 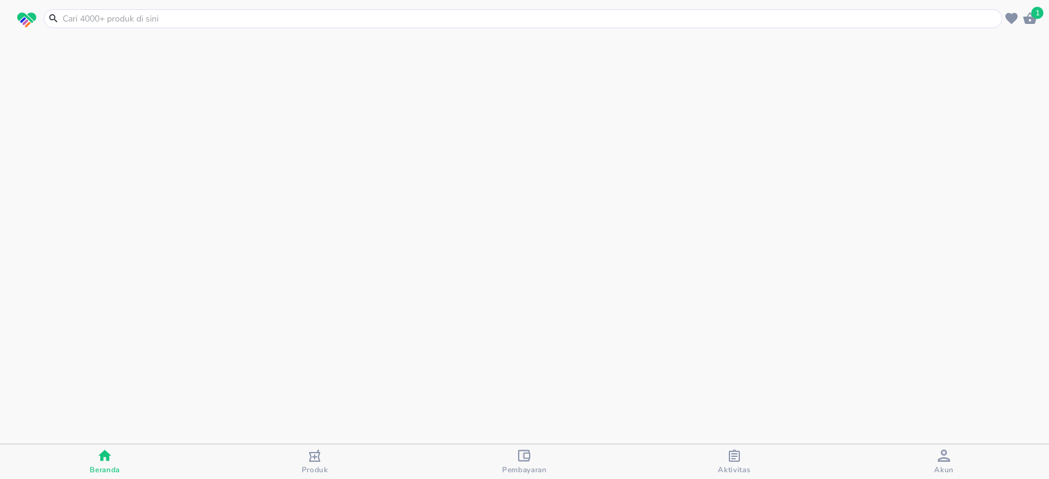 What do you see at coordinates (314, 462) in the screenshot?
I see `button: Produk` at bounding box center [314, 462].